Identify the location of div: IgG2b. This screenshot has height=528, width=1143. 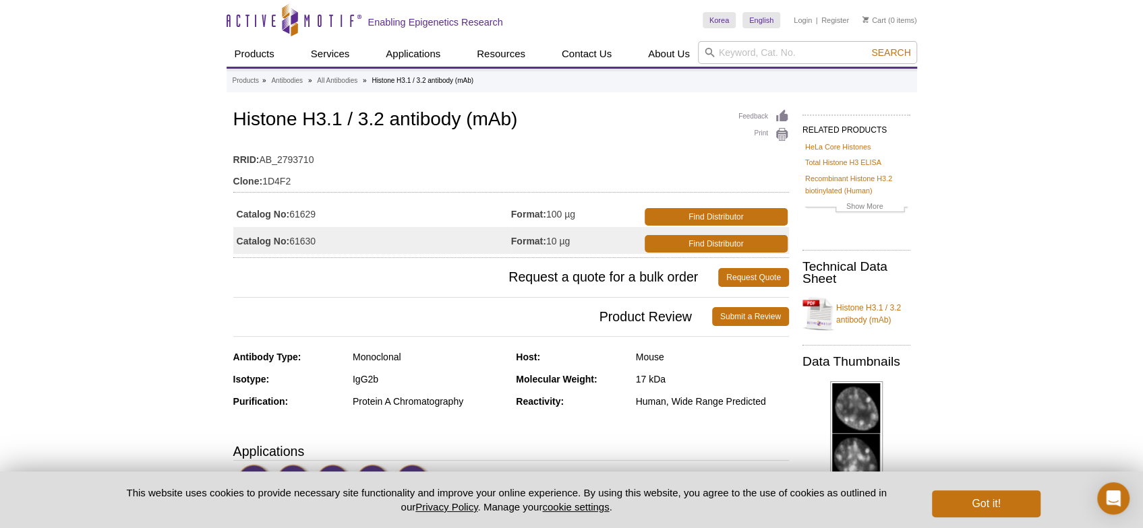
(429, 379).